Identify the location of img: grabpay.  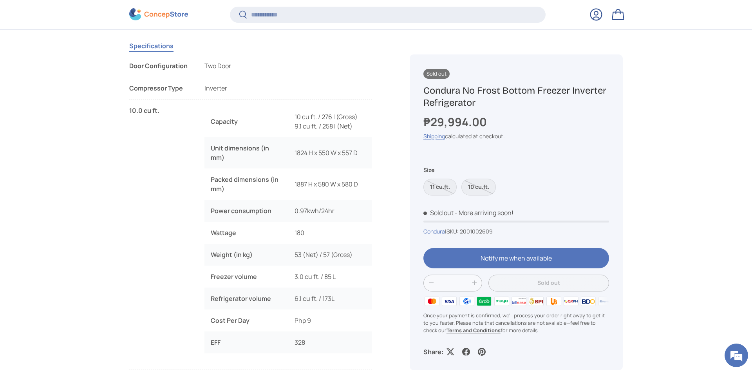
(484, 301).